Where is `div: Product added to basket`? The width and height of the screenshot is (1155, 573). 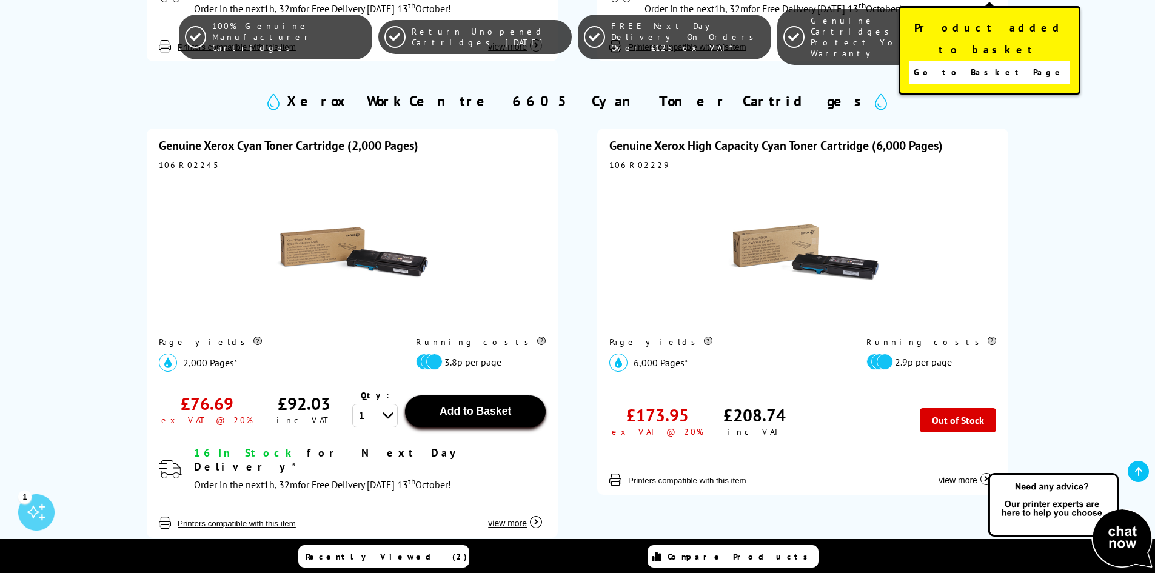
div: Product added to basket is located at coordinates (990, 50).